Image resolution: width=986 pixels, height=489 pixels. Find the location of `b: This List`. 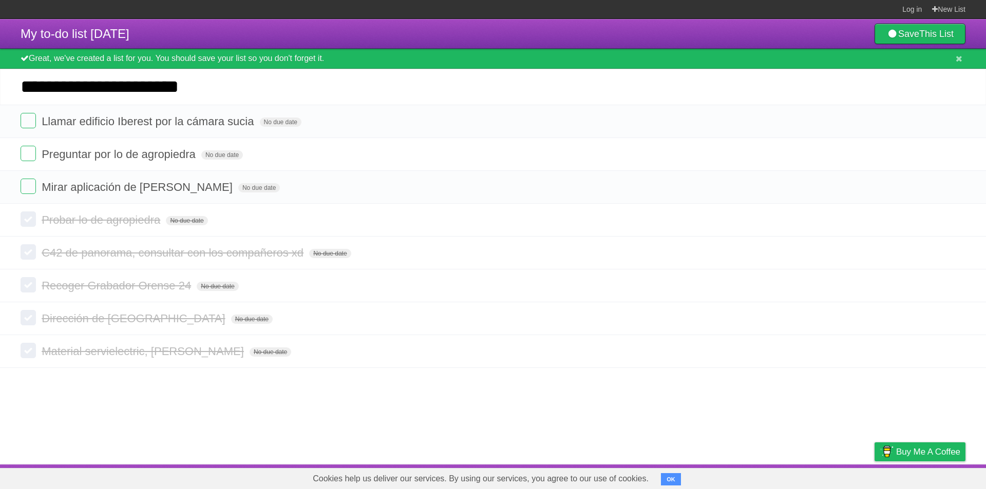

b: This List is located at coordinates (936, 34).